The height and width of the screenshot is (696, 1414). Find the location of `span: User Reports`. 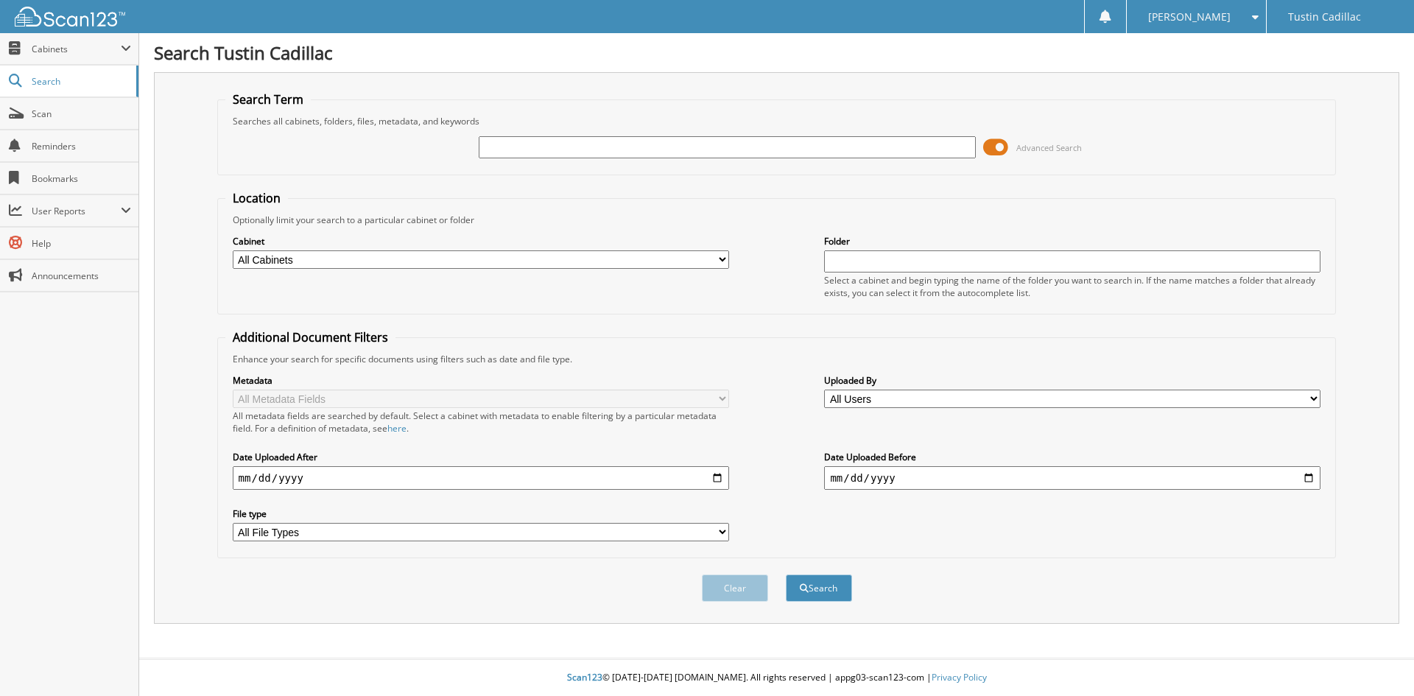

span: User Reports is located at coordinates (76, 211).